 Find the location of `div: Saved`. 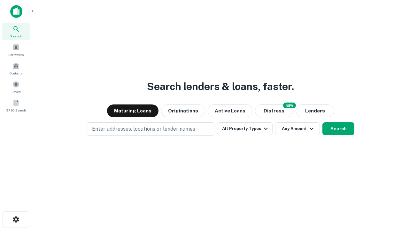

div: Saved is located at coordinates (16, 87).